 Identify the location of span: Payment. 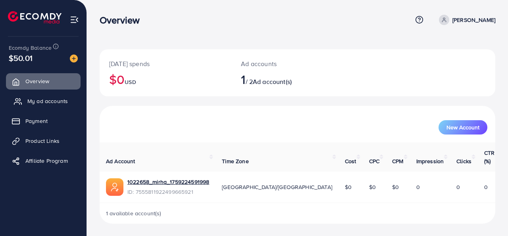
(37, 121).